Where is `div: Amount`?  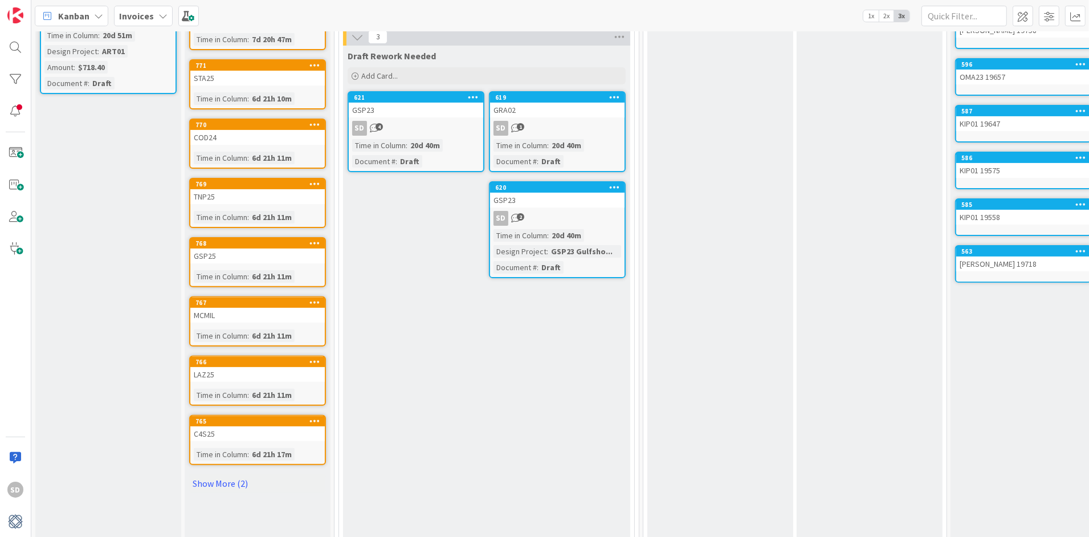 div: Amount is located at coordinates (59, 67).